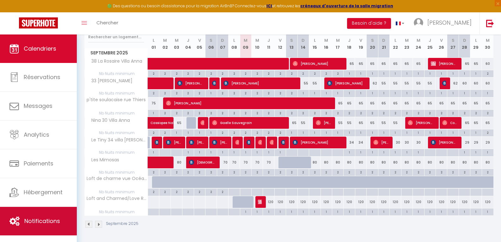 This screenshot has height=242, width=501. What do you see at coordinates (347, 6) in the screenshot?
I see `a: créneaux d'ouverture de la salle migration` at bounding box center [347, 6].